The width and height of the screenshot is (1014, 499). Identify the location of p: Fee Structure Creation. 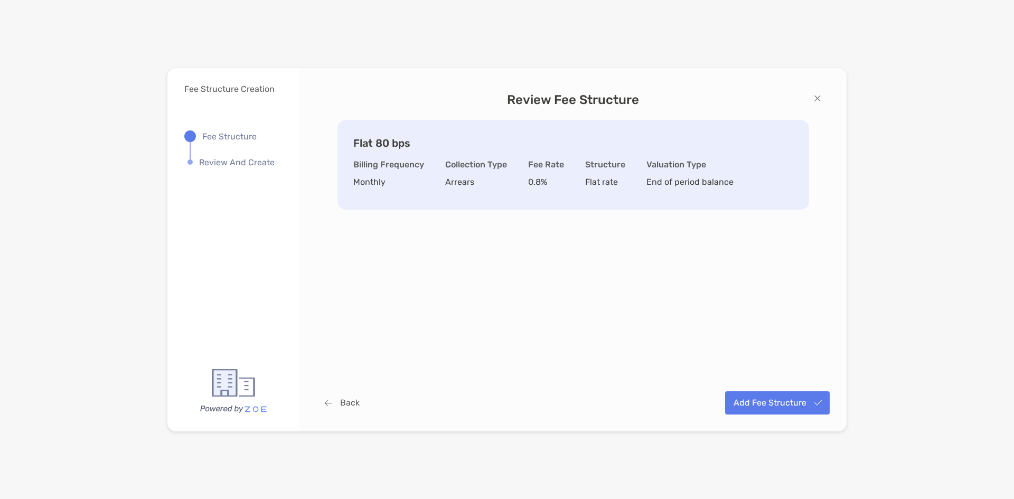
(229, 89).